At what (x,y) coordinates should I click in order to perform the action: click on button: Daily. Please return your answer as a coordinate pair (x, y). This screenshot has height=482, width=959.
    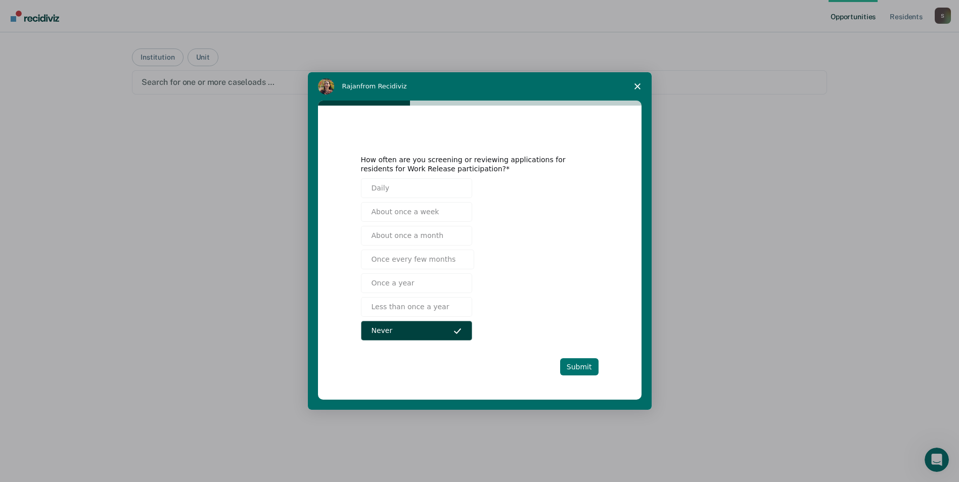
    Looking at the image, I should click on (417, 188).